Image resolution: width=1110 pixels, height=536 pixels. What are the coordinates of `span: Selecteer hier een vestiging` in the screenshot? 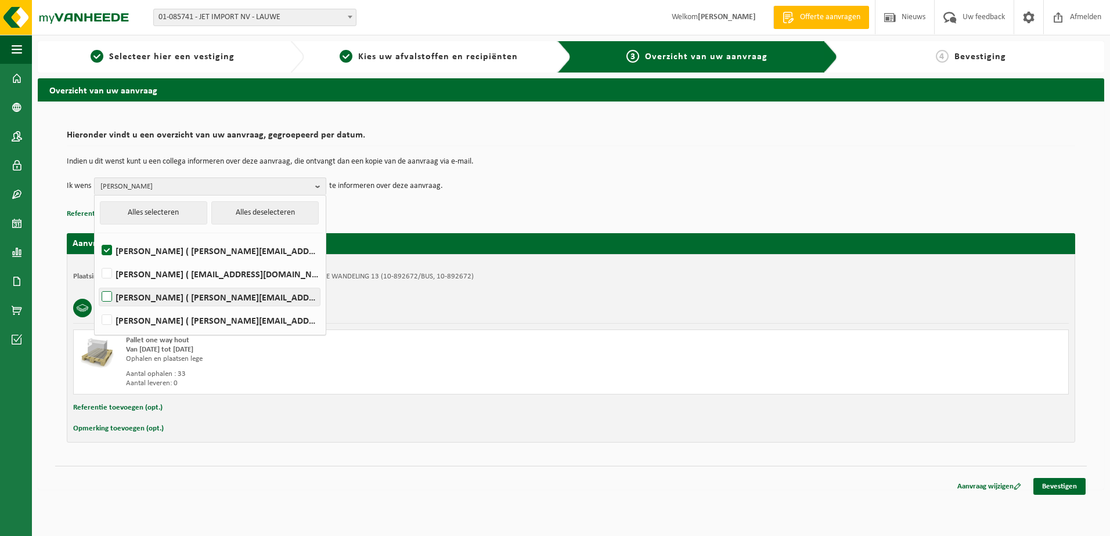 It's located at (172, 57).